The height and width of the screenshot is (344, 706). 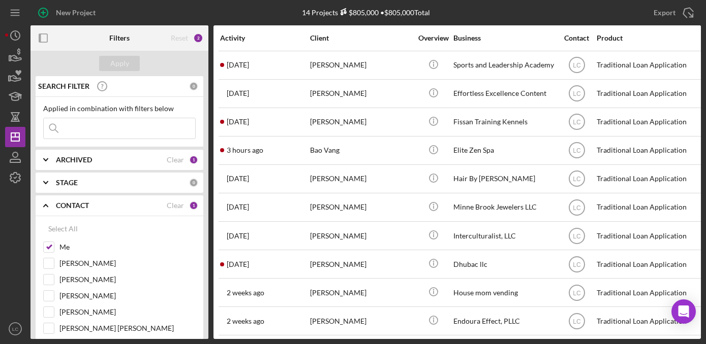 What do you see at coordinates (74, 160) in the screenshot?
I see `b: ARCHIVED` at bounding box center [74, 160].